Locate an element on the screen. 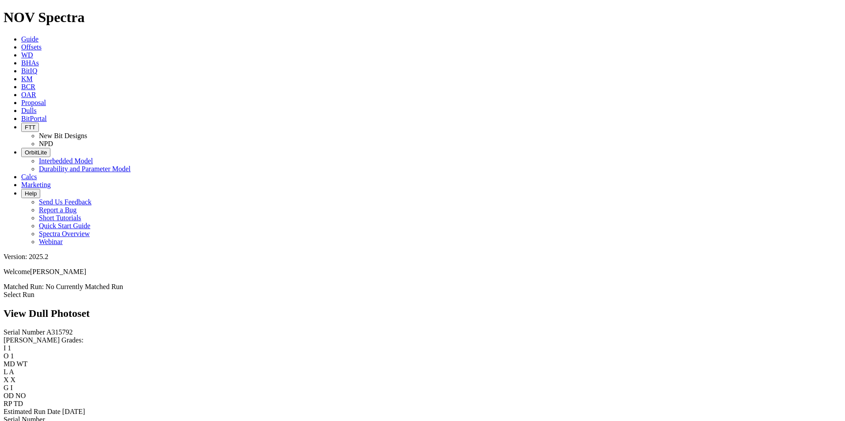 This screenshot has width=845, height=421. span: No Currently Matched Run is located at coordinates (84, 287).